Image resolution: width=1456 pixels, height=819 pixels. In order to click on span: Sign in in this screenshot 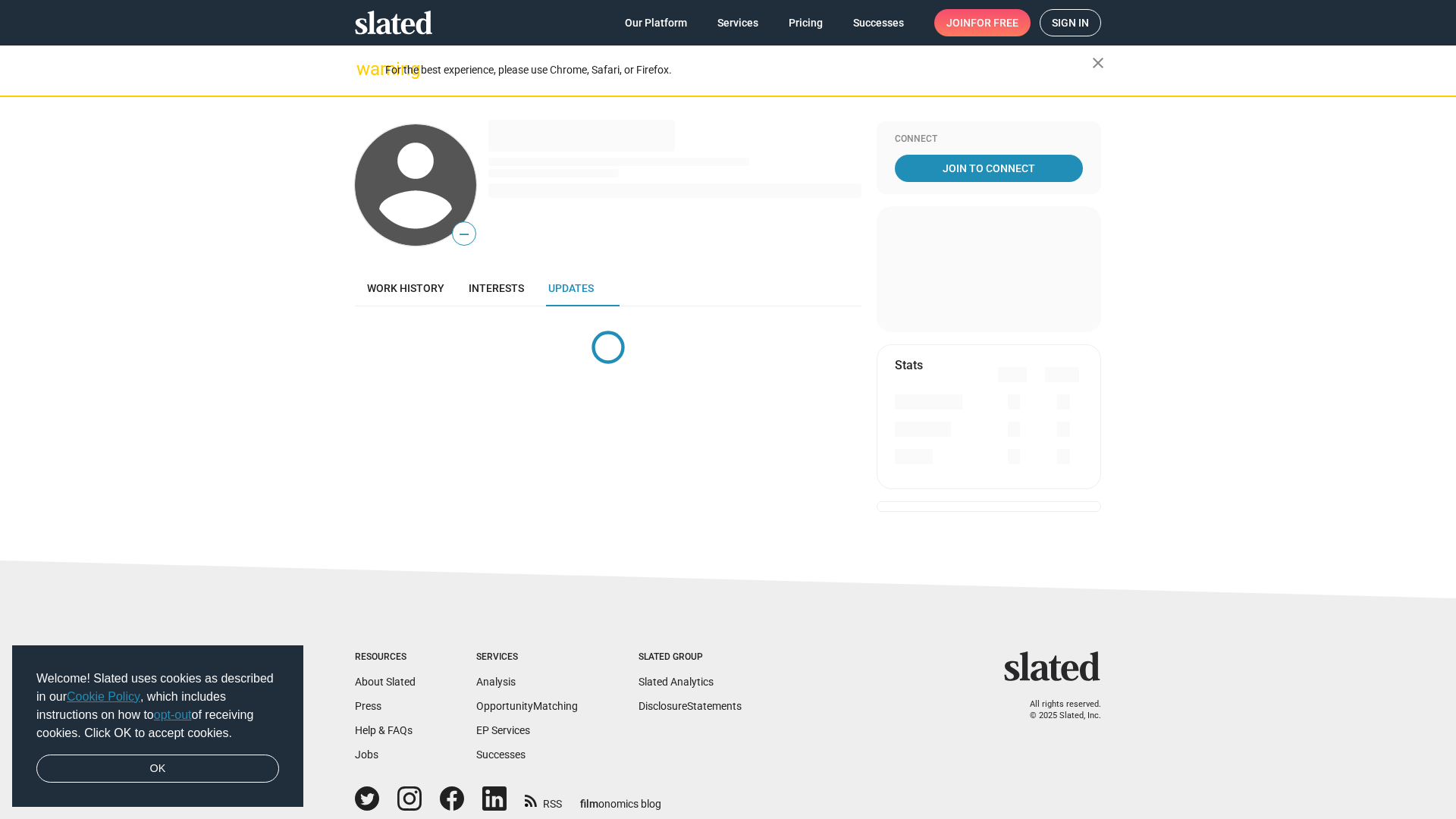, I will do `click(1070, 23)`.